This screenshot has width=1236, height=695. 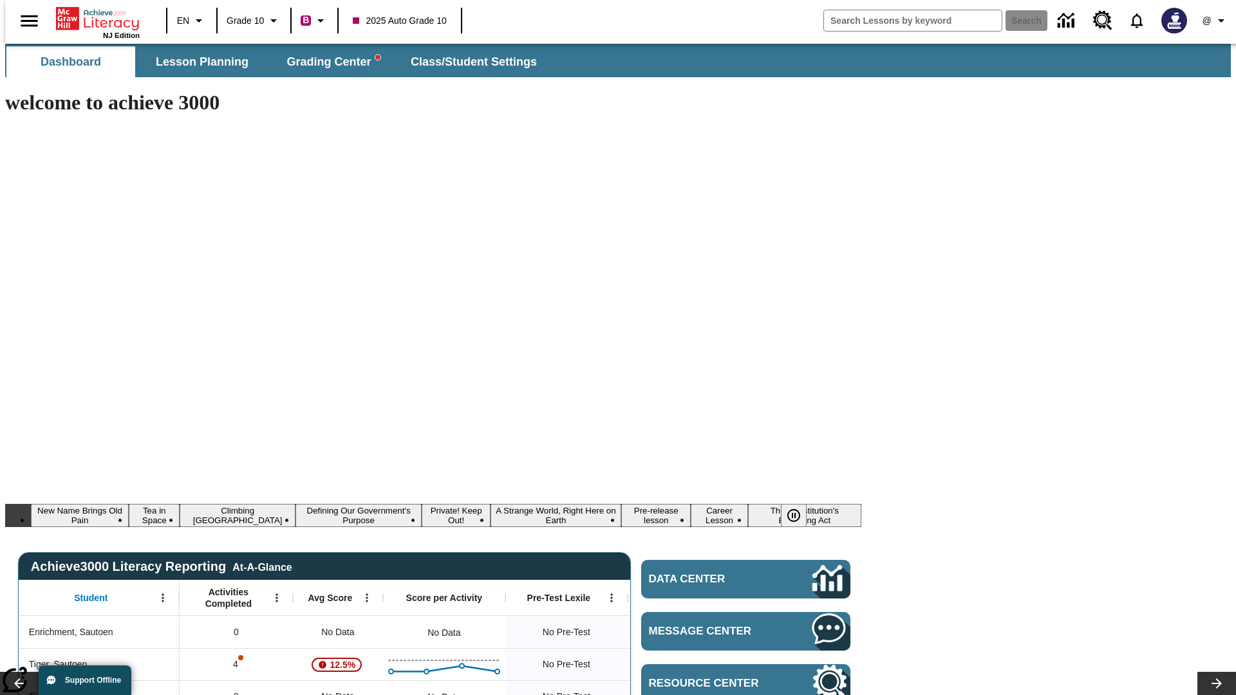 What do you see at coordinates (805, 516) in the screenshot?
I see `button: Slide 9 The Constitution's Balancing Act` at bounding box center [805, 516].